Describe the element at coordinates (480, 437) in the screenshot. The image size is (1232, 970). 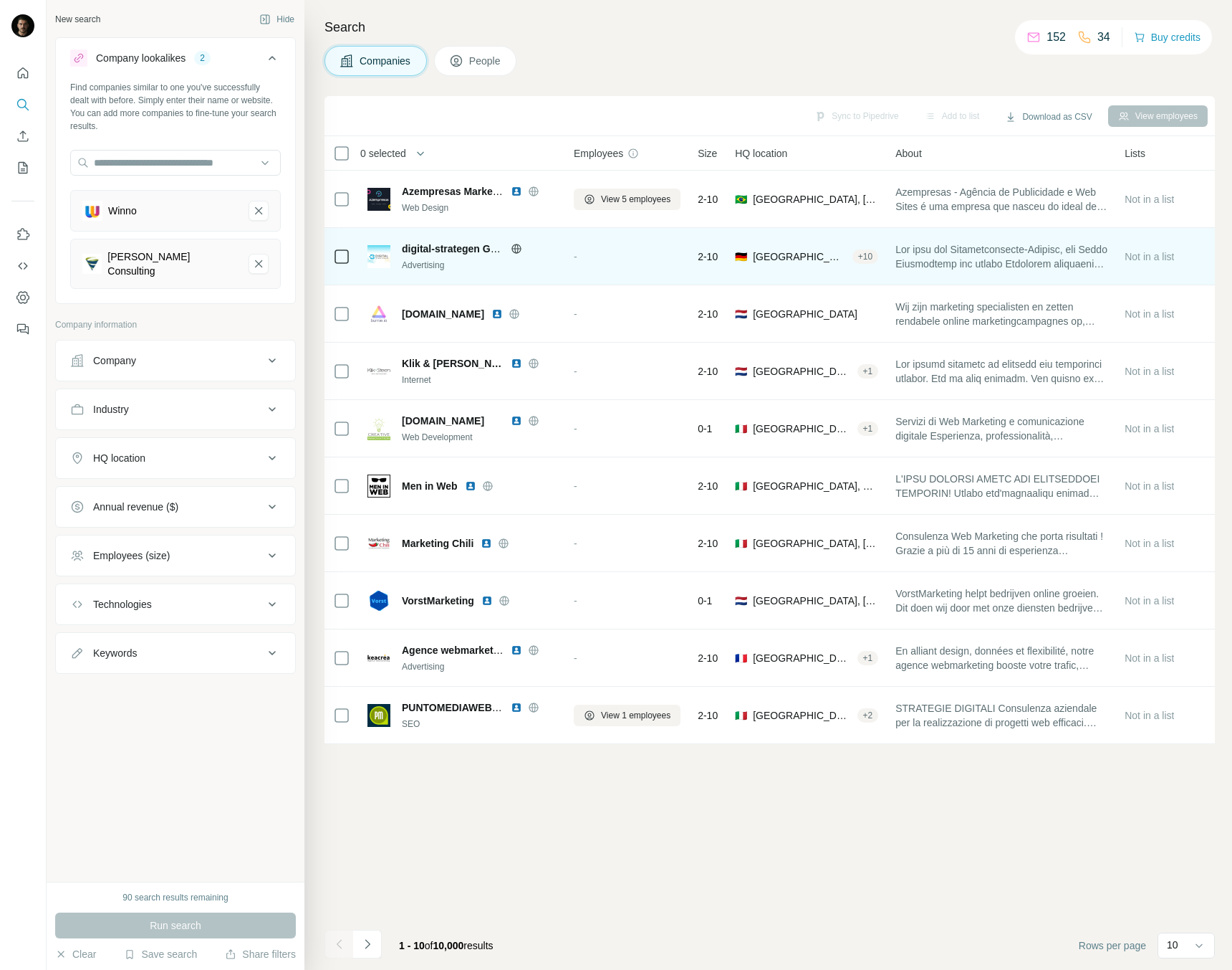
I see `div: Web Development` at that location.